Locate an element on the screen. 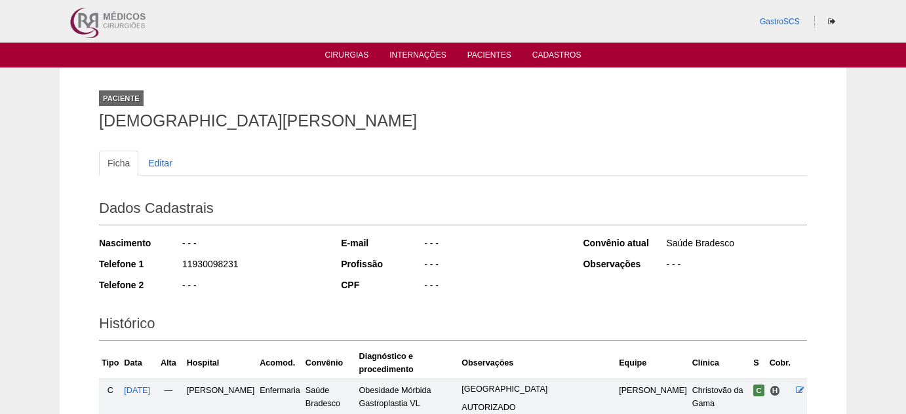 The image size is (906, 414). th: Tipo is located at coordinates (110, 363).